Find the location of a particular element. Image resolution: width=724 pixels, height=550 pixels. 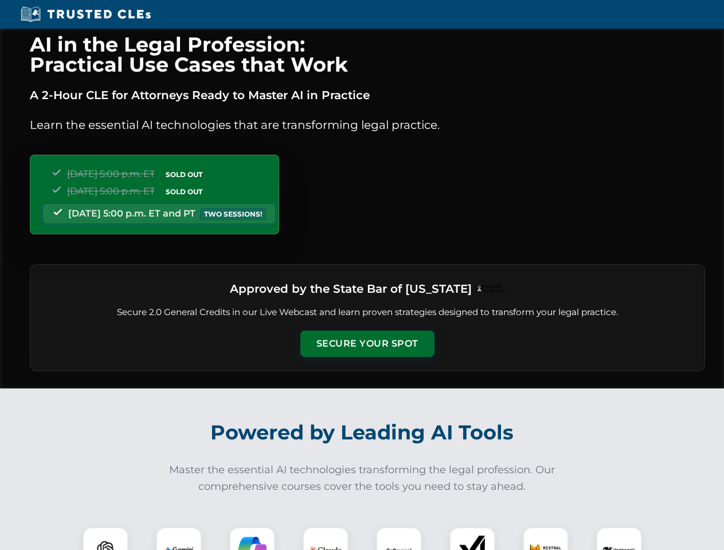

button: Secure Your Spot is located at coordinates (368, 344).